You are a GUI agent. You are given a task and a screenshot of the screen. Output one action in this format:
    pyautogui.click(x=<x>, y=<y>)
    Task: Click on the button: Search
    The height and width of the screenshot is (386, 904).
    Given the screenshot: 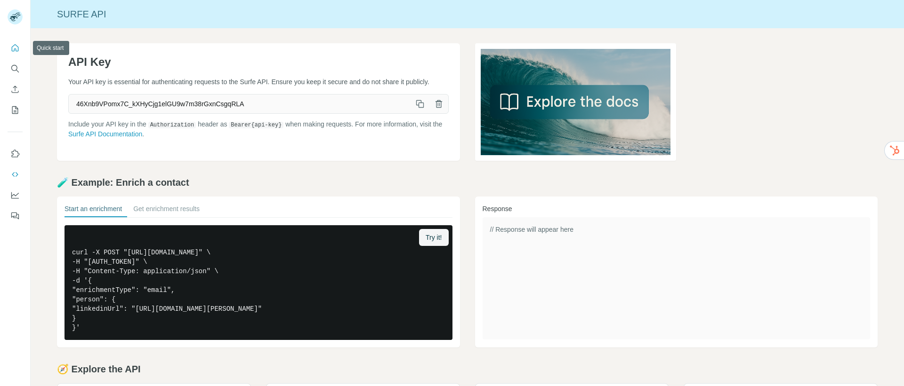 What is the action you would take?
    pyautogui.click(x=15, y=69)
    